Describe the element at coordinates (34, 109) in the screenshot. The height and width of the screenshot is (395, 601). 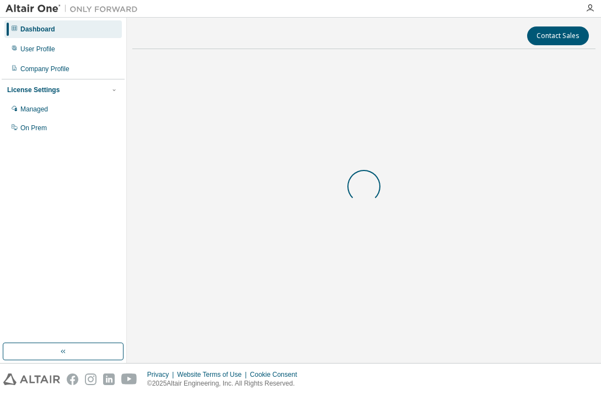
I see `div: Managed` at that location.